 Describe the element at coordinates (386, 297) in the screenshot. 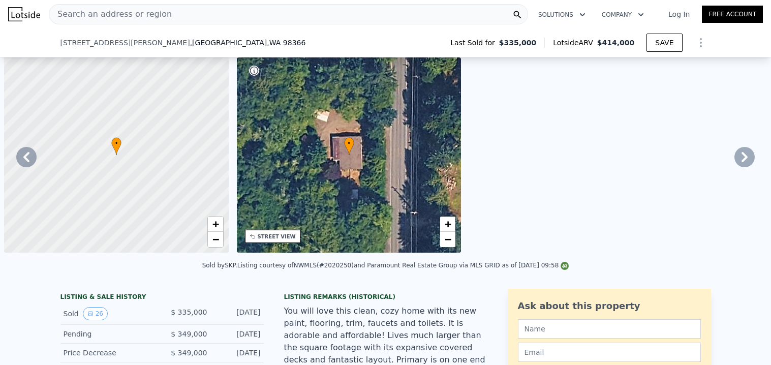

I see `div: Listing Remarks (Historical)` at that location.